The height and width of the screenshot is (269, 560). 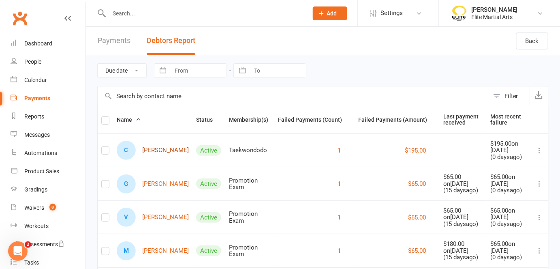 What do you see at coordinates (28, 244) in the screenshot?
I see `span: 2` at bounding box center [28, 244].